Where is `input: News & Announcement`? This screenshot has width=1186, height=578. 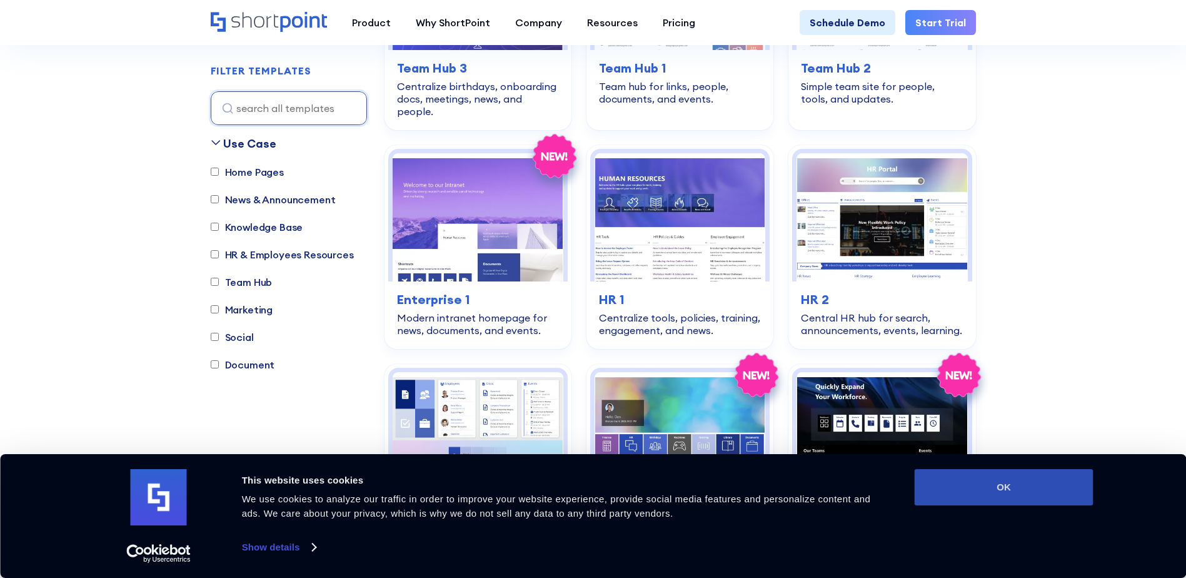
input: News & Announcement is located at coordinates (214, 199).